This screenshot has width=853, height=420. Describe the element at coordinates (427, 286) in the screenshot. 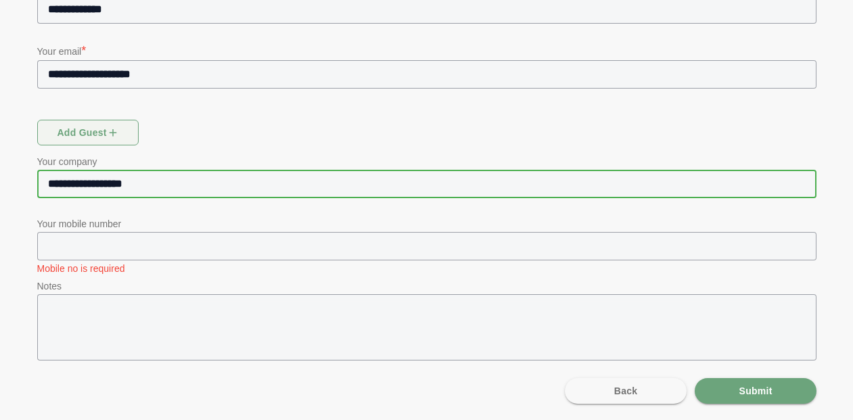

I see `p: Notes` at that location.